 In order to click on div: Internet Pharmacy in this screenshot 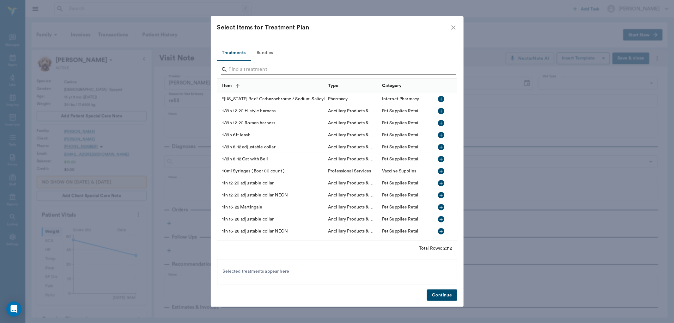, I will do `click(401, 99)`.